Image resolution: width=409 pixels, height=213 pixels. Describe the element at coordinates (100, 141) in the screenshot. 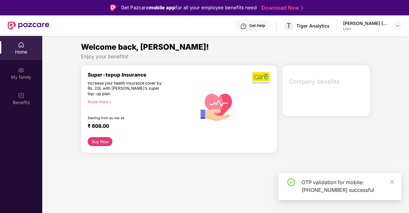

I see `button: Buy Now` at that location.